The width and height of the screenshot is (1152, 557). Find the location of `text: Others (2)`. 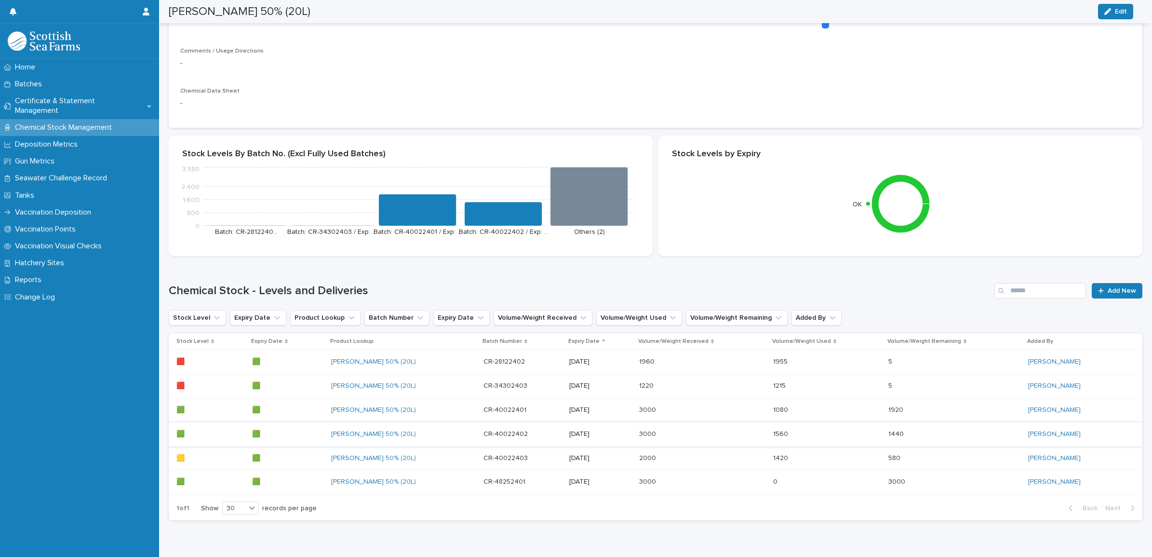

text: Others (2) is located at coordinates (589, 232).